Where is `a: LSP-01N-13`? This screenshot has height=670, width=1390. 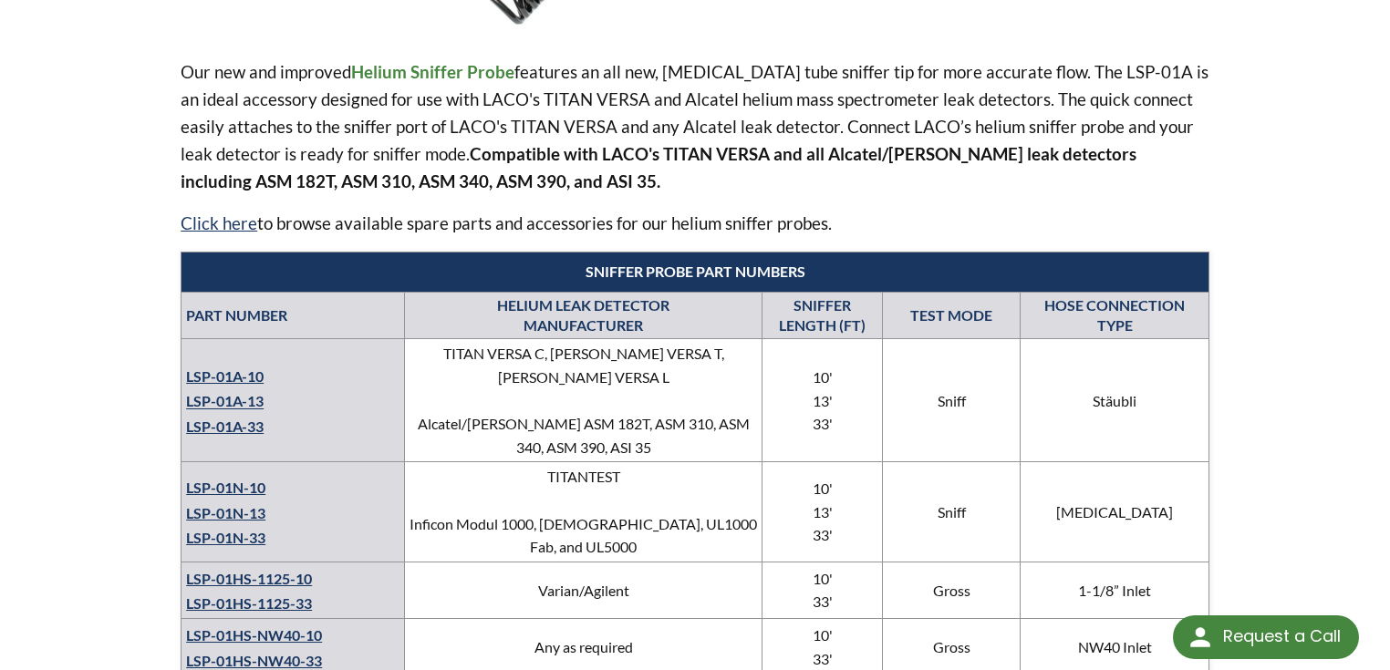
a: LSP-01N-13 is located at coordinates (225, 513).